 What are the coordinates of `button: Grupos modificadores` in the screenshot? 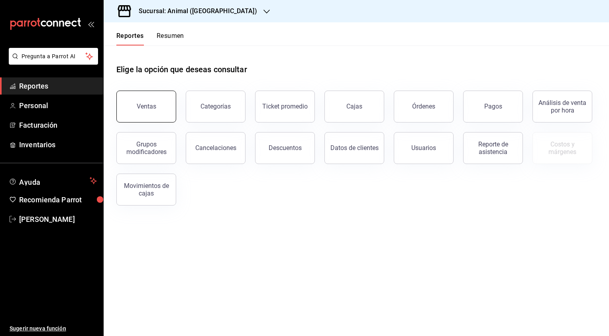 It's located at (146, 148).